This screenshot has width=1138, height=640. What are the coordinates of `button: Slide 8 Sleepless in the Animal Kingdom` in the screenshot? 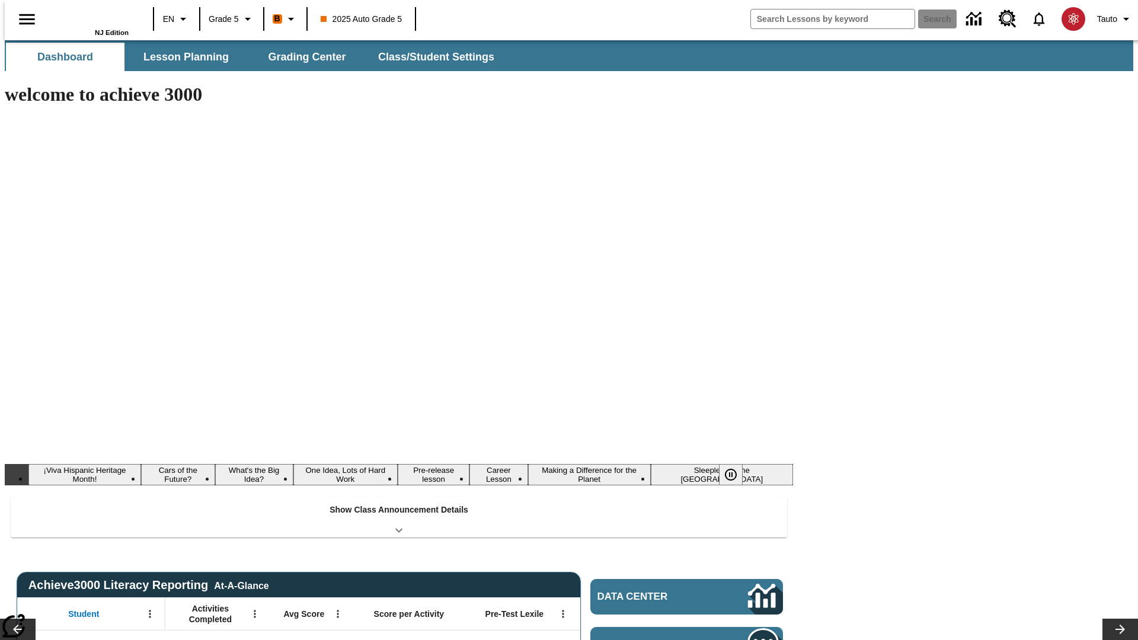 It's located at (722, 475).